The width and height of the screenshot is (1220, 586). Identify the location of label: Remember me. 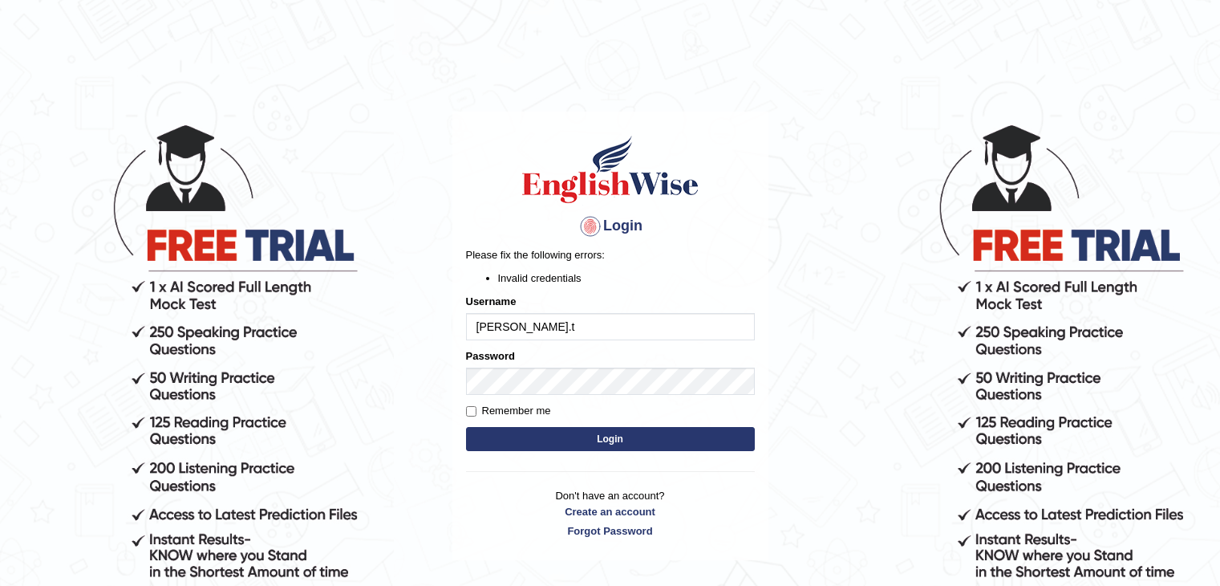
(509, 411).